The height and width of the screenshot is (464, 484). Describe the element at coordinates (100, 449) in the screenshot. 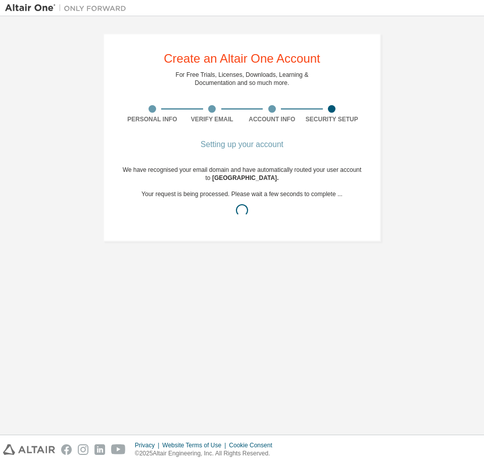

I see `img: linkedin.svg` at that location.